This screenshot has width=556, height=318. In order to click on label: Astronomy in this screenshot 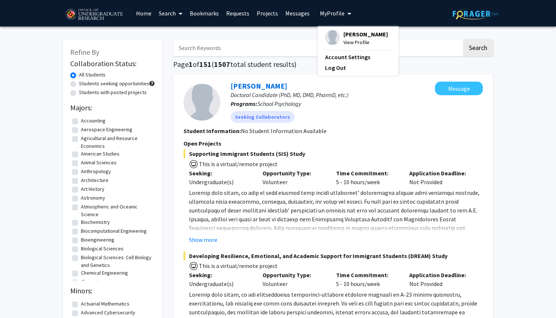, I will do `click(93, 198)`.